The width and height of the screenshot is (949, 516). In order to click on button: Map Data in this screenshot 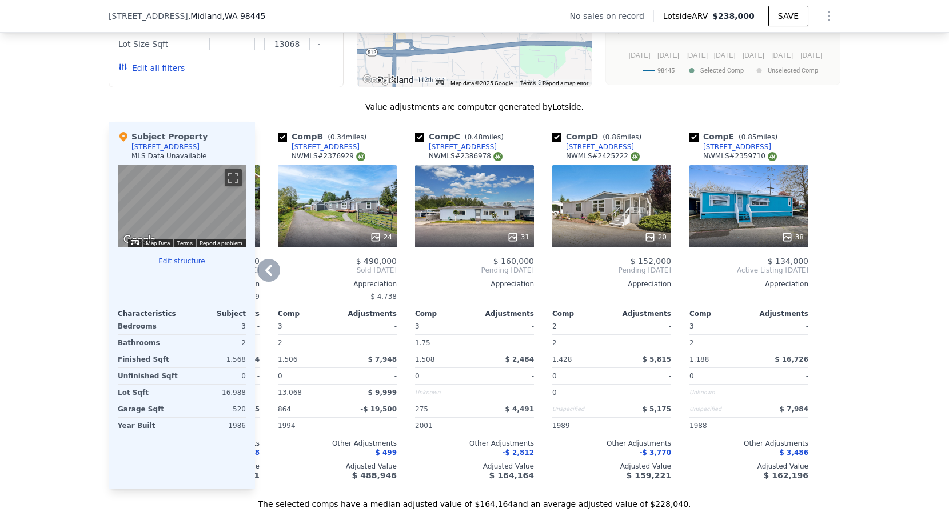, I will do `click(158, 243)`.